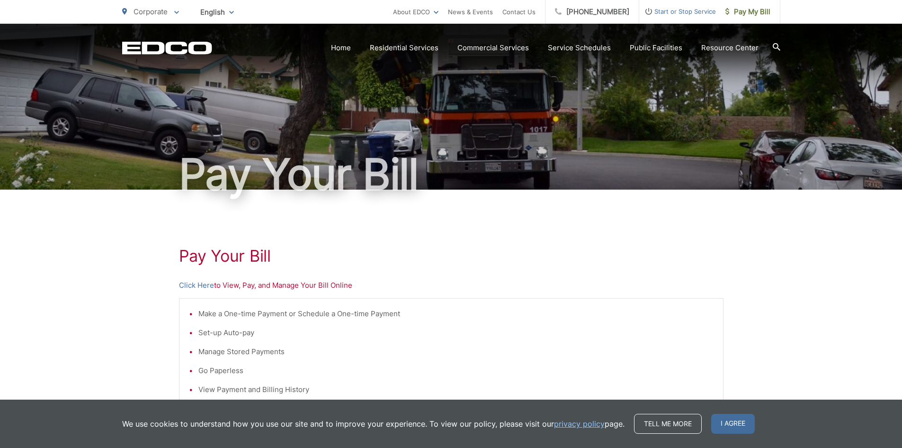 The image size is (902, 448). What do you see at coordinates (730, 48) in the screenshot?
I see `a: Resource Center` at bounding box center [730, 48].